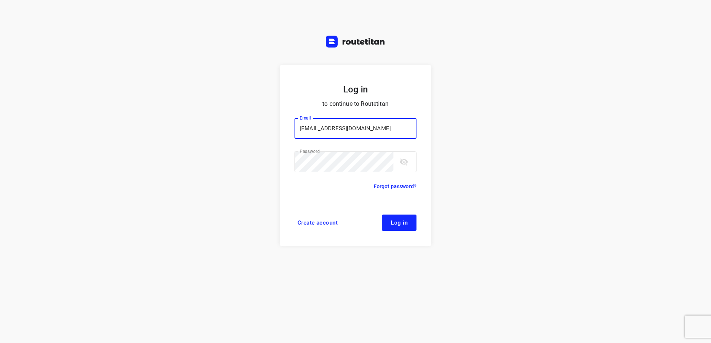 Image resolution: width=711 pixels, height=343 pixels. What do you see at coordinates (404, 162) in the screenshot?
I see `button: toggle password visibility` at bounding box center [404, 162].